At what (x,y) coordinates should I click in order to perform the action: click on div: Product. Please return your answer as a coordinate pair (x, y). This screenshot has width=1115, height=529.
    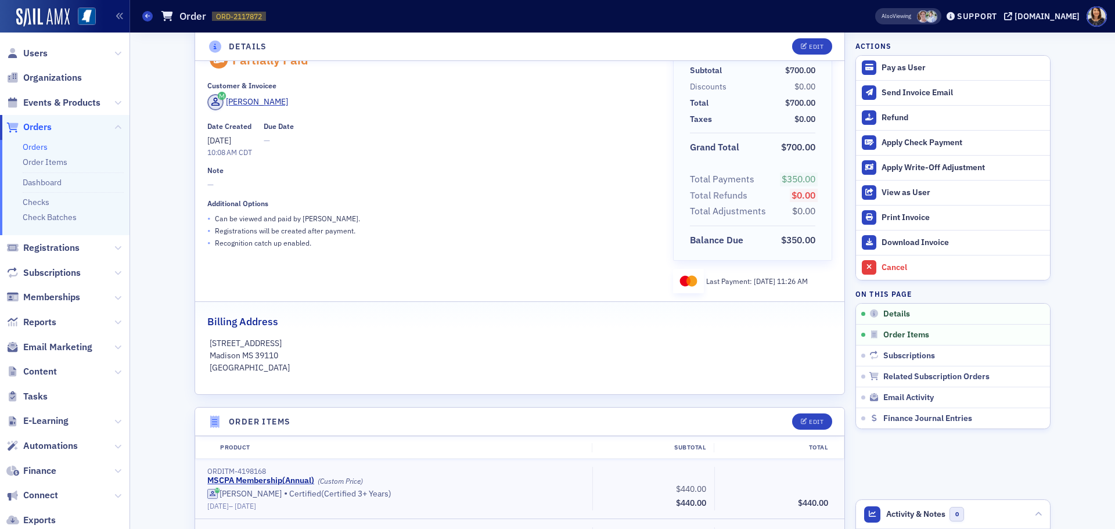
    Looking at the image, I should click on (402, 448).